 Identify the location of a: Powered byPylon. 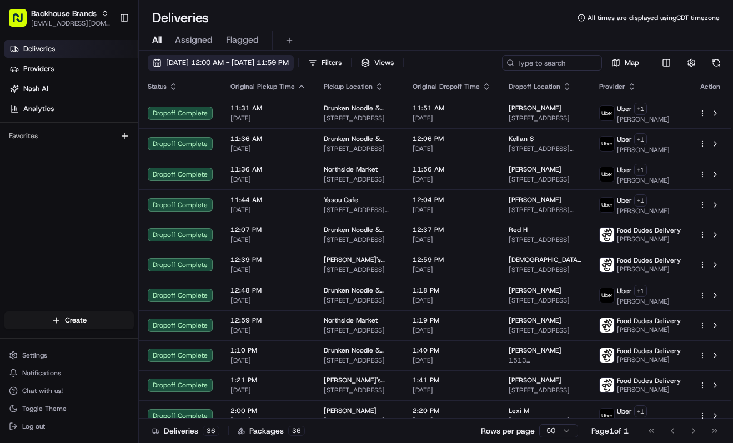
(106, 280).